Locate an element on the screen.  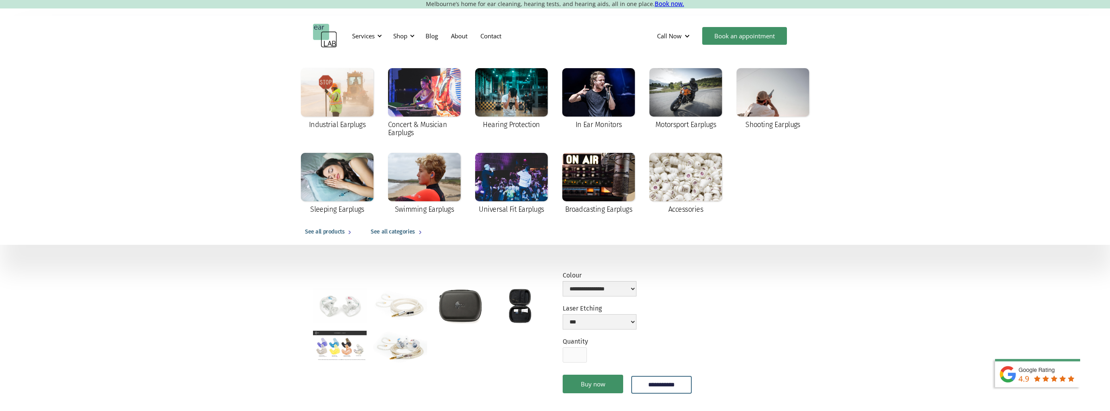
a: Swimming Earplugs is located at coordinates (424, 184).